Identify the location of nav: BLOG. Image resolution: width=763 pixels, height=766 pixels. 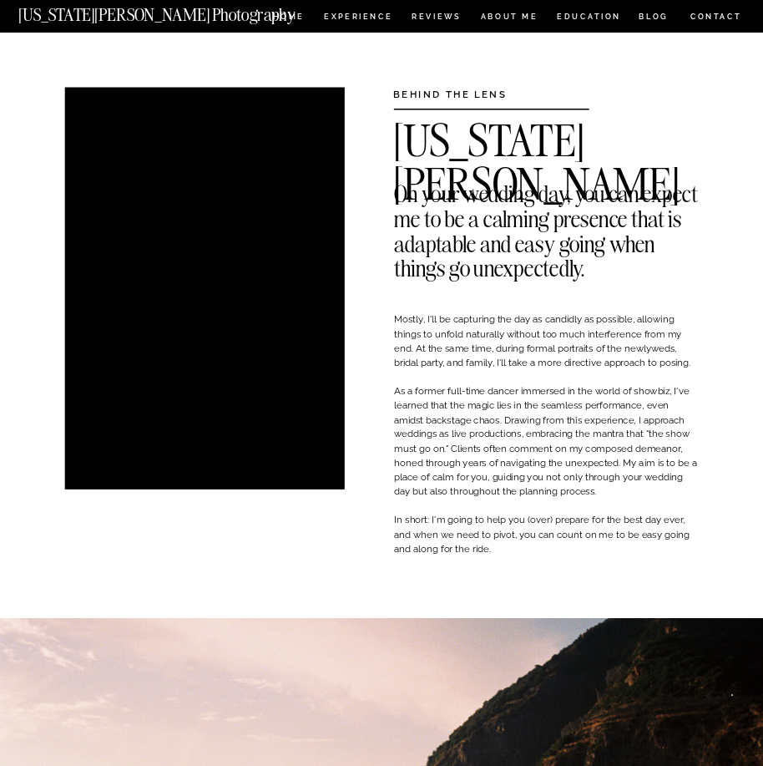
(654, 18).